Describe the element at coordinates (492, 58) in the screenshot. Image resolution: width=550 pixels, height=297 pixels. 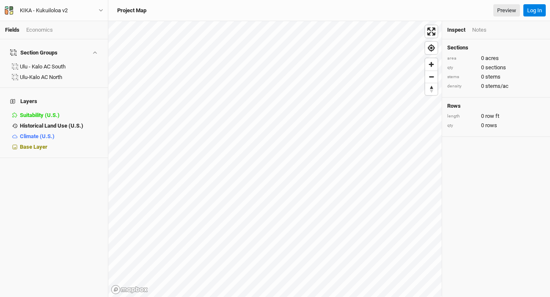
I see `span: acres` at that location.